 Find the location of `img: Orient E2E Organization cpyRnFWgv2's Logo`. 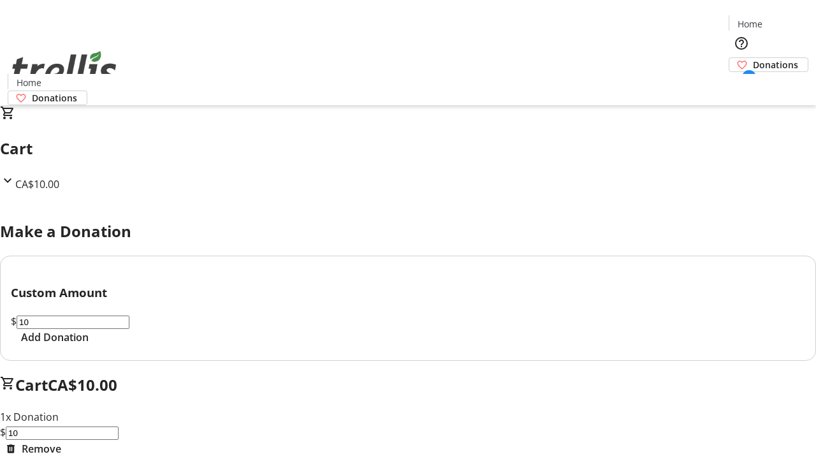

img: Orient E2E Organization cpyRnFWgv2's Logo is located at coordinates (64, 69).